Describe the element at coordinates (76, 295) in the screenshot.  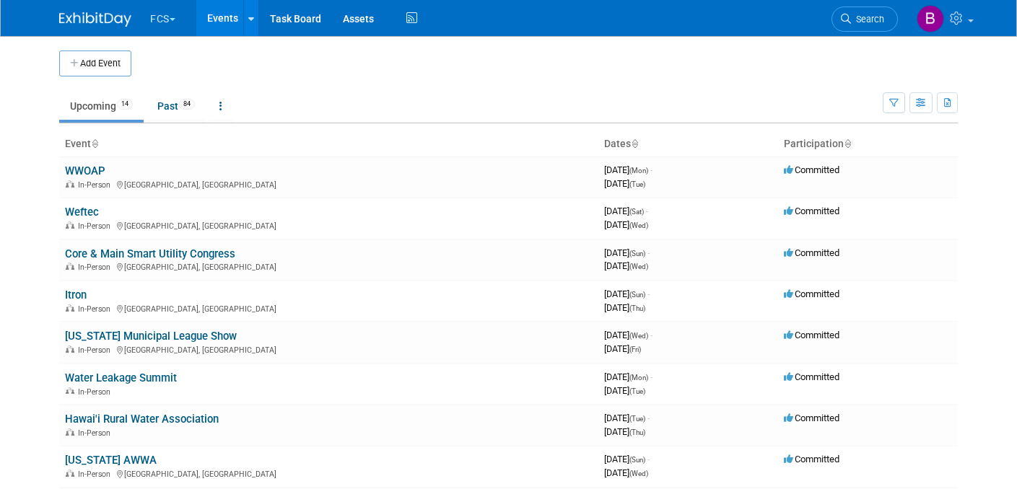
I see `a: Itron` at that location.